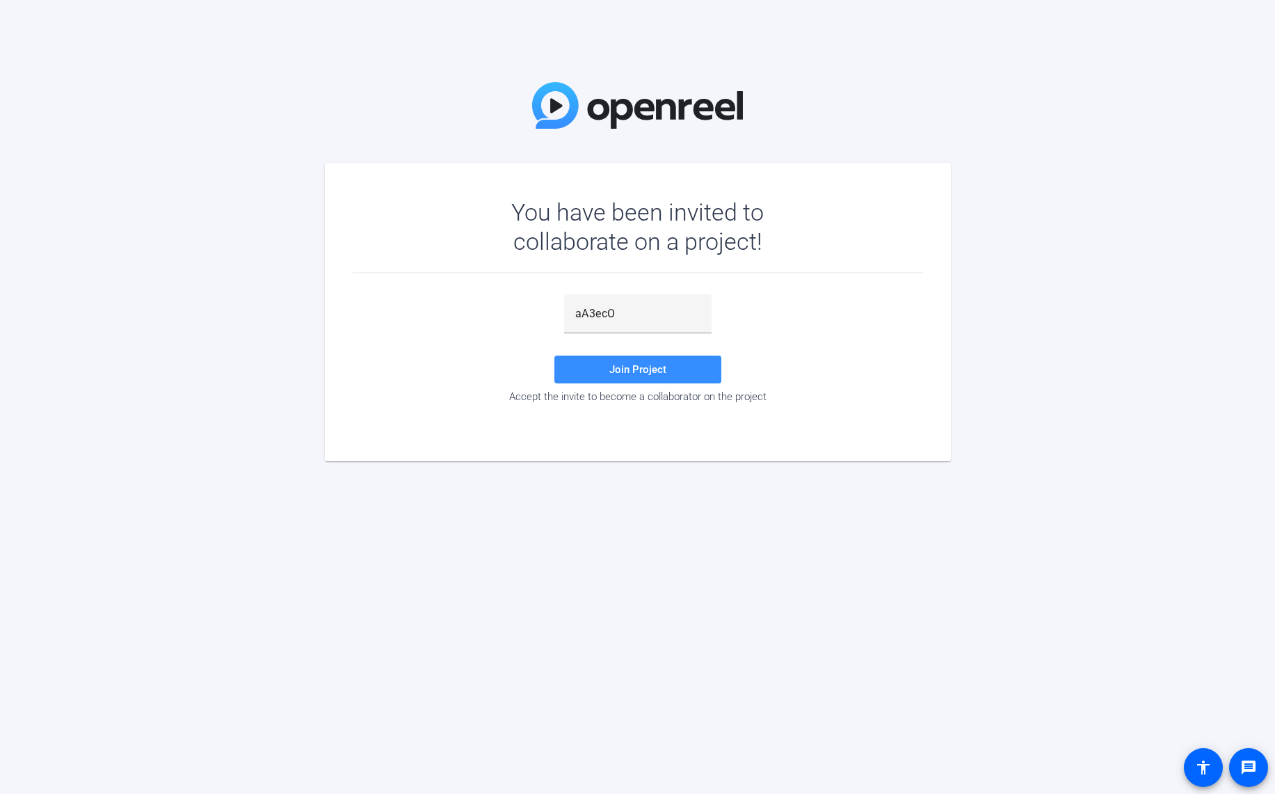  What do you see at coordinates (638, 105) in the screenshot?
I see `img: OpenReel Logo` at bounding box center [638, 105].